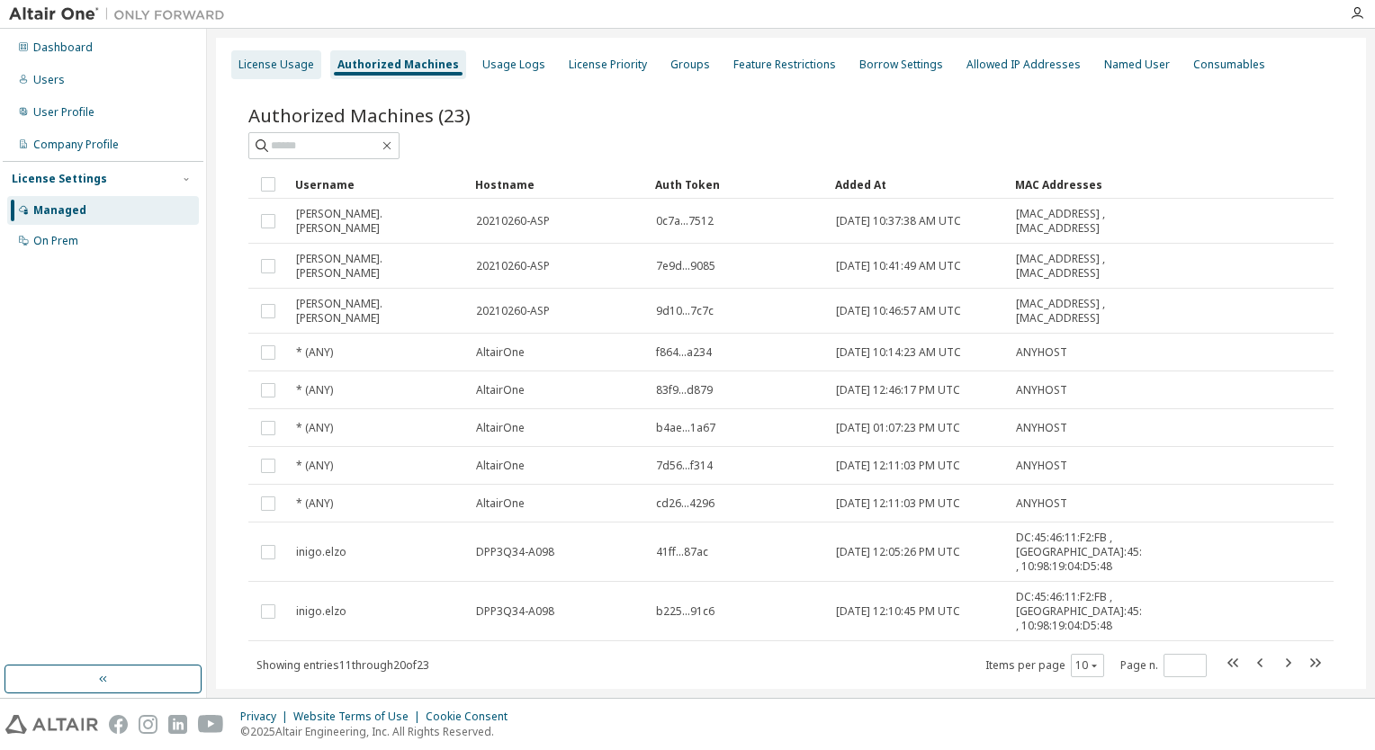 The height and width of the screenshot is (750, 1375). Describe the element at coordinates (177, 724) in the screenshot. I see `img: linkedin.svg` at that location.